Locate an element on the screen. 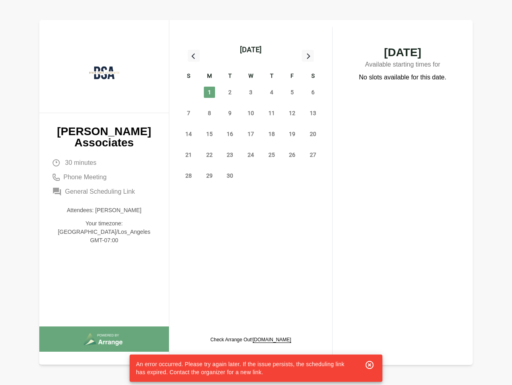  span: Saturday, September 13, 2025 is located at coordinates (313, 113).